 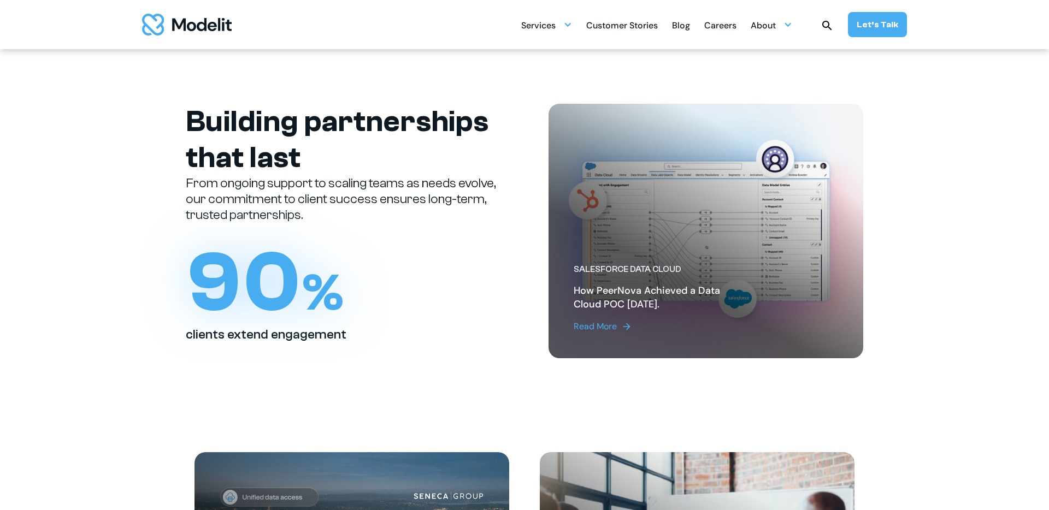 What do you see at coordinates (661, 327) in the screenshot?
I see `a: Read More` at bounding box center [661, 327].